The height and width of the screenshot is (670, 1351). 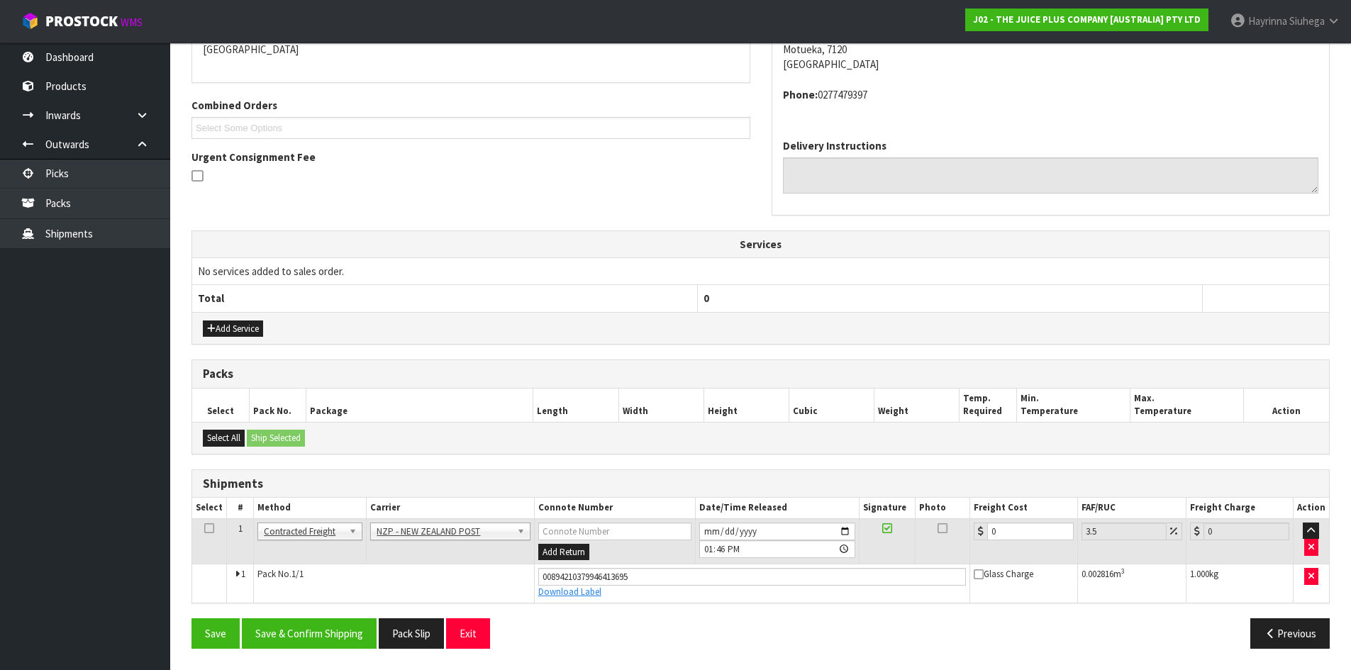 I want to click on span: ProStock, so click(x=82, y=21).